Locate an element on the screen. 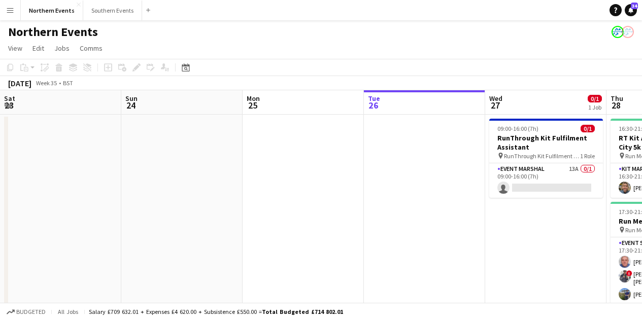 This screenshot has width=642, height=320. span: All jobs is located at coordinates (68, 312).